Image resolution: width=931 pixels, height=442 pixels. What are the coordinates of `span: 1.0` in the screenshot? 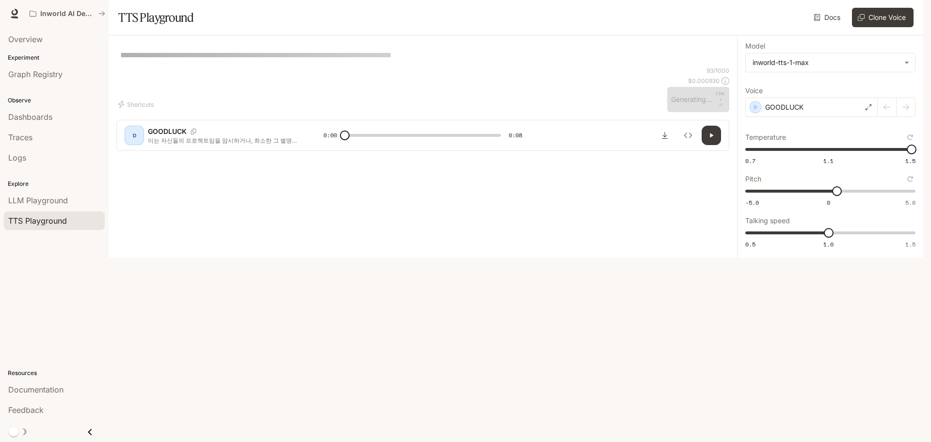 It's located at (828, 244).